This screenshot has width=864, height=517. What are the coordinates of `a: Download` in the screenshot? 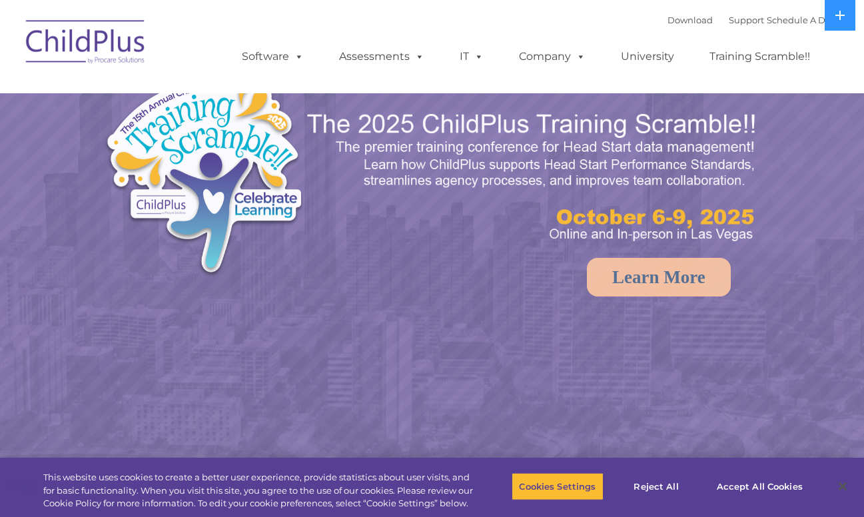 It's located at (690, 20).